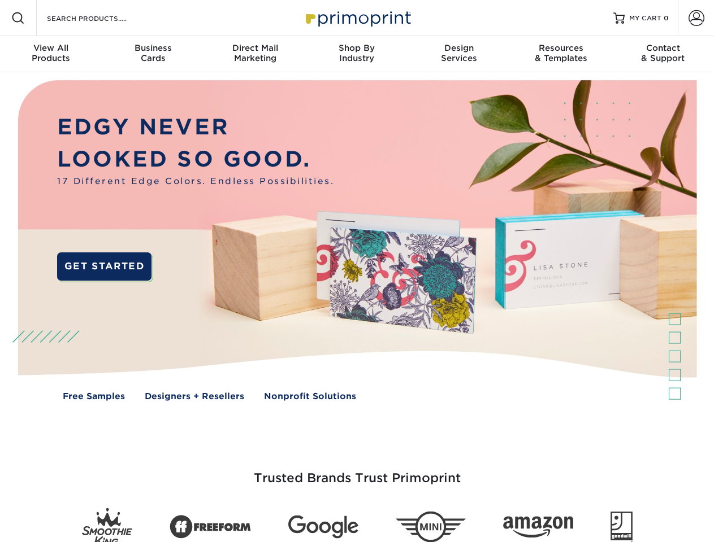 The width and height of the screenshot is (714, 542). Describe the element at coordinates (645, 18) in the screenshot. I see `span: MY CART` at that location.